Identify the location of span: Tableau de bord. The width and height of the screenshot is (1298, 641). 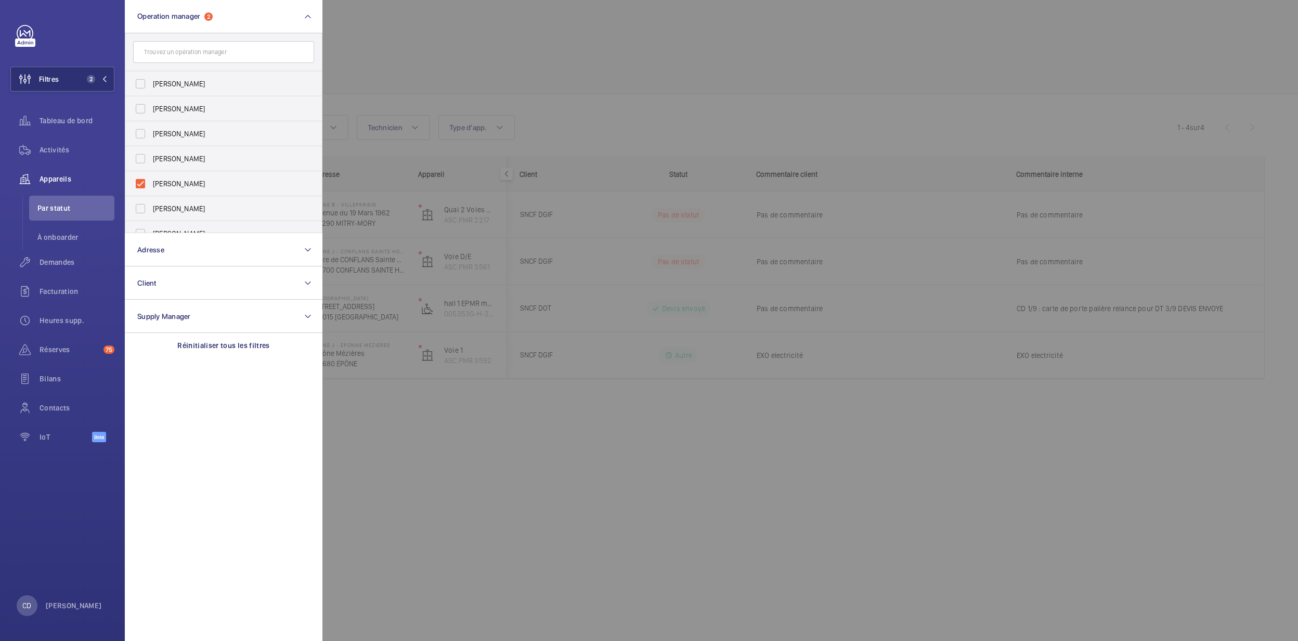
(77, 121).